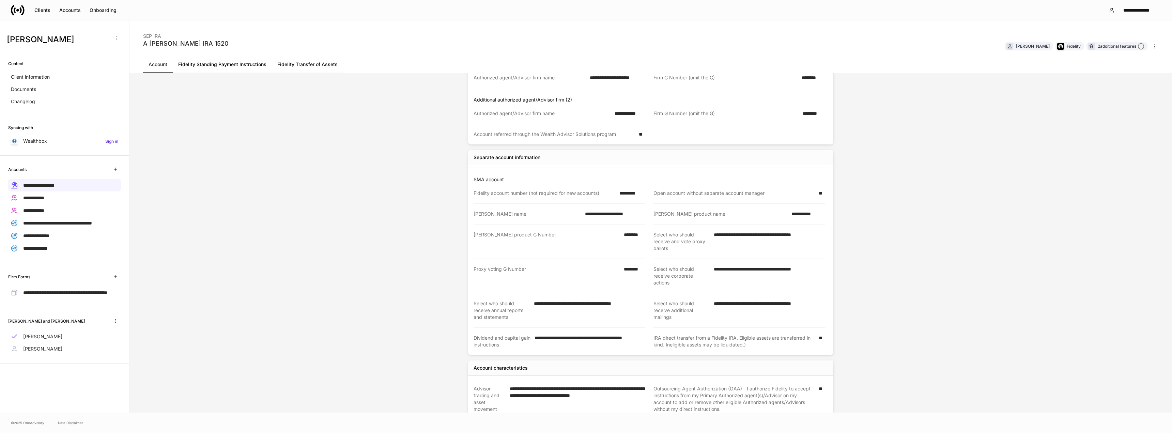 This screenshot has height=433, width=1172. I want to click on div: Select who should receive annual reports and statements, so click(501, 310).